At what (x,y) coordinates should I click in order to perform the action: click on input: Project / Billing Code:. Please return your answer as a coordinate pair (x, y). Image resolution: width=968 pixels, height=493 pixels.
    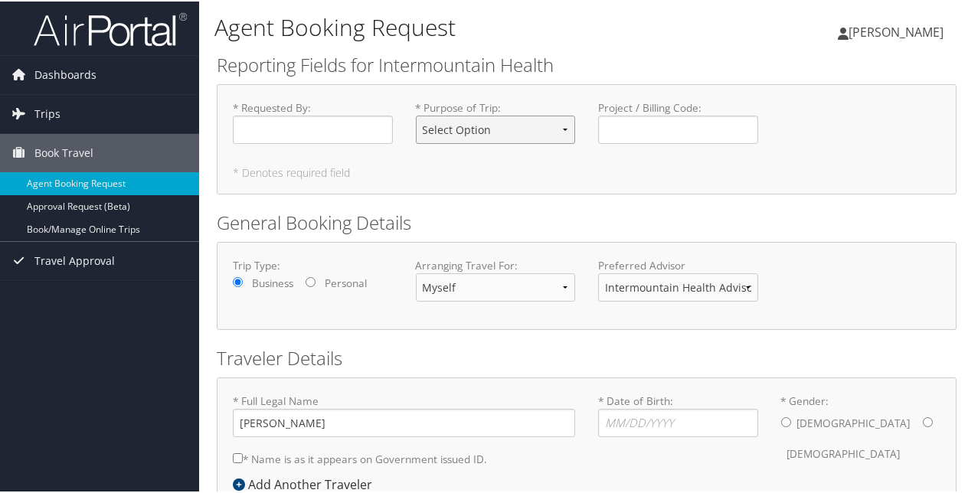
    Looking at the image, I should click on (677, 128).